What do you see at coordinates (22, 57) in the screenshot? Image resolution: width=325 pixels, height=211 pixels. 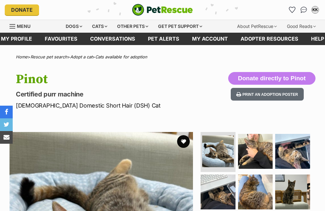 I see `a: Home` at bounding box center [22, 57].